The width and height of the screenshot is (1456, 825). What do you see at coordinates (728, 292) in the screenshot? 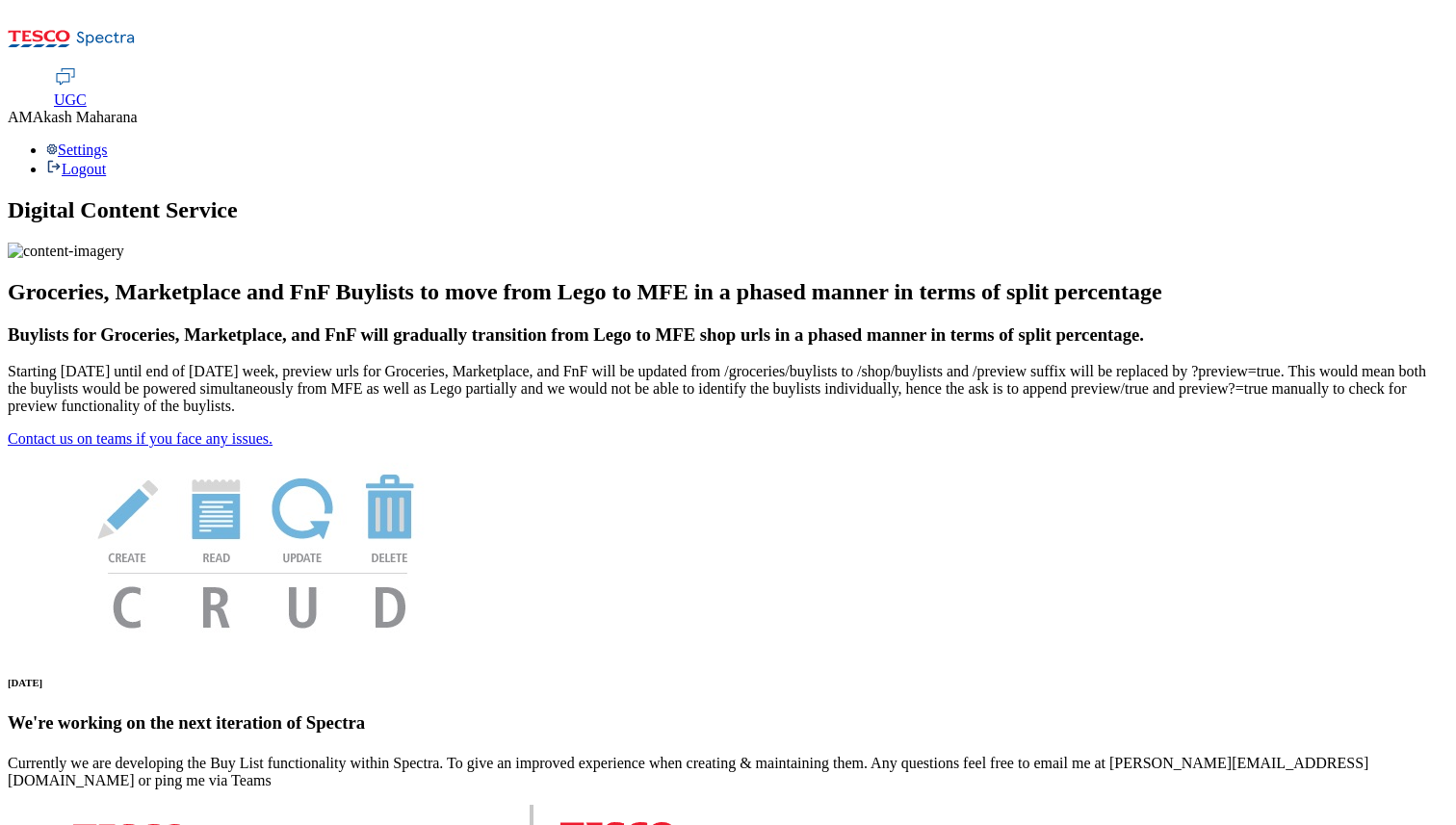
I see `h2: Groceries, Marketplace and FnF Buylists to move from Lego to MFE in a phased manner in terms of s...` at bounding box center [728, 292].